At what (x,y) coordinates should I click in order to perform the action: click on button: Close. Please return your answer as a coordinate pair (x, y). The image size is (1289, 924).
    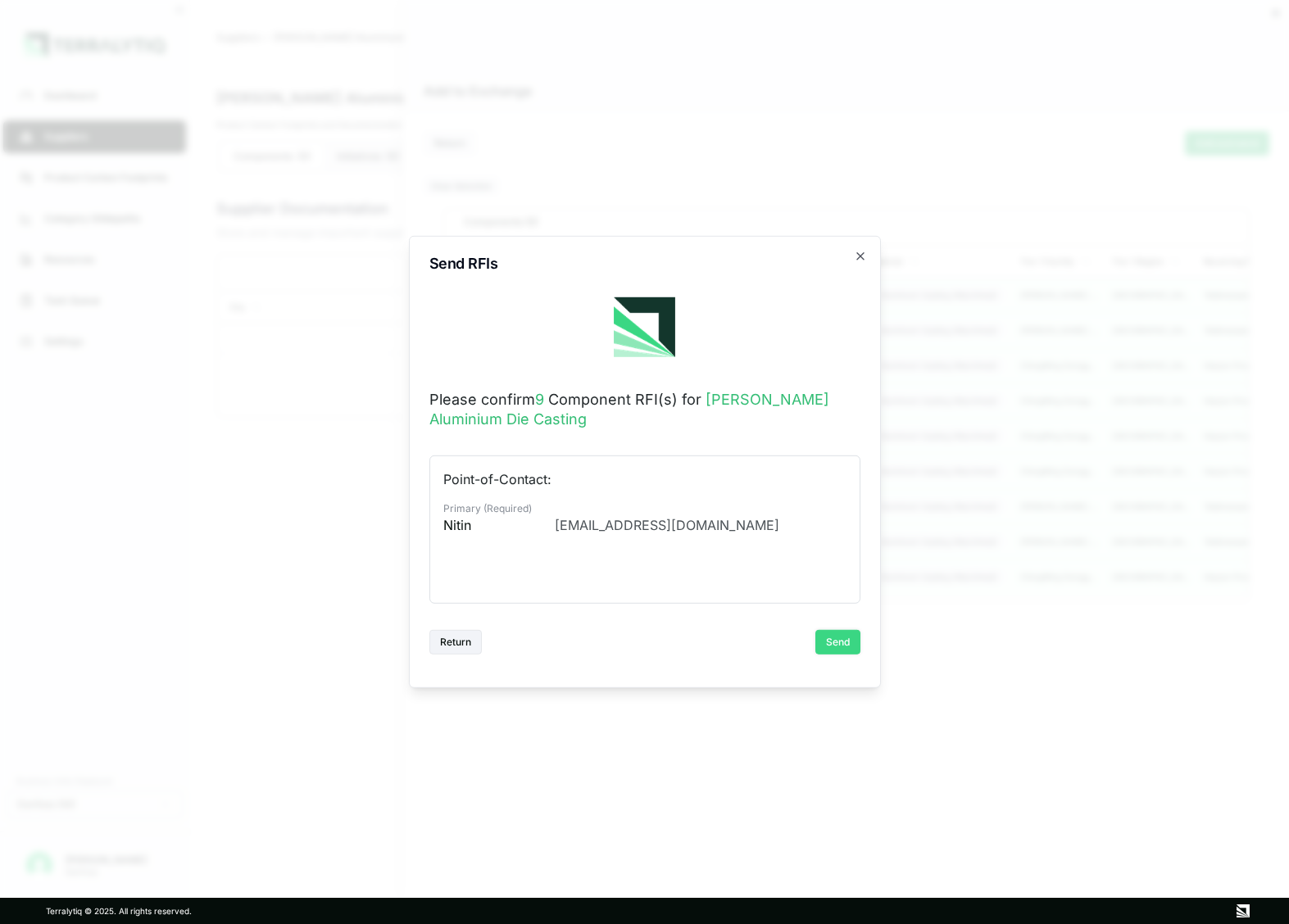
    Looking at the image, I should click on (456, 642).